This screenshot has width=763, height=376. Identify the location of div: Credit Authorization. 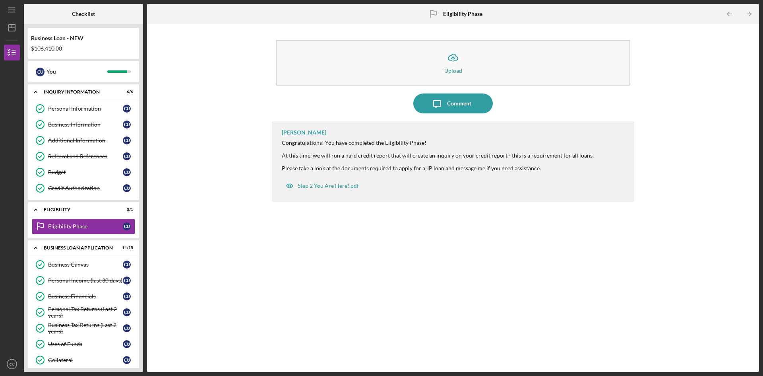
(85, 188).